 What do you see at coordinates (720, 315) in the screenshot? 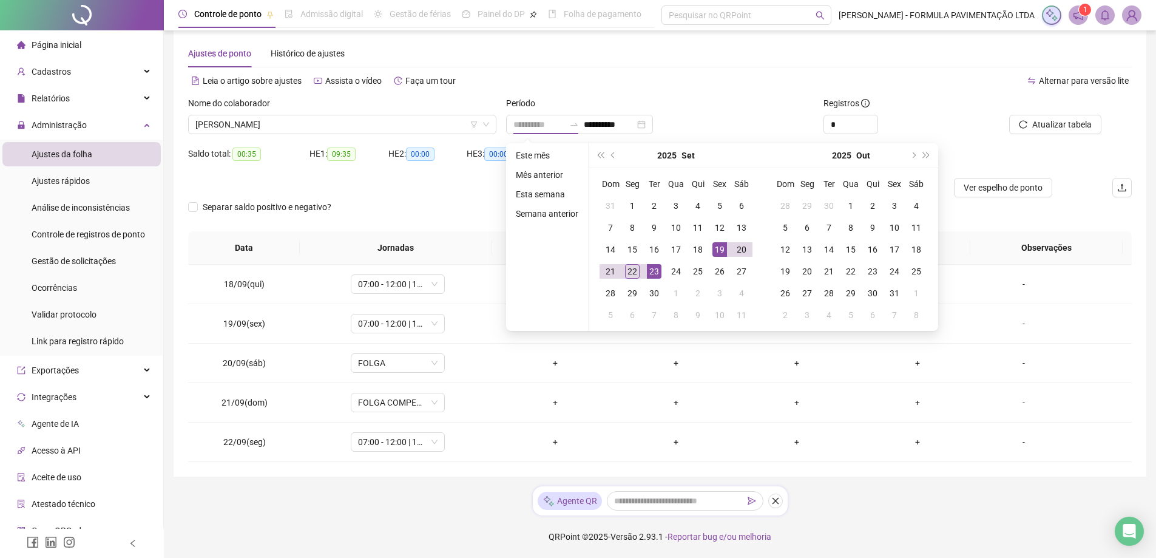
I see `td: 2025-10-10` at bounding box center [720, 315].